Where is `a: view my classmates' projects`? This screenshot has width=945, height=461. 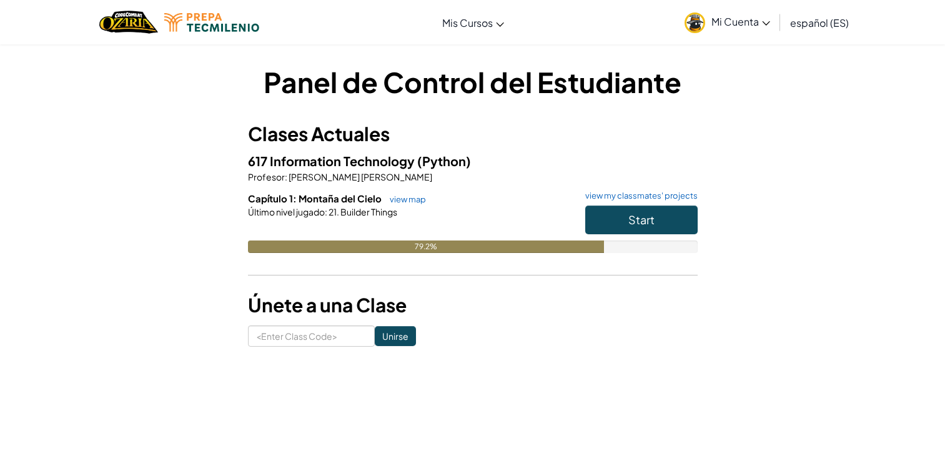
a: view my classmates' projects is located at coordinates (638, 195).